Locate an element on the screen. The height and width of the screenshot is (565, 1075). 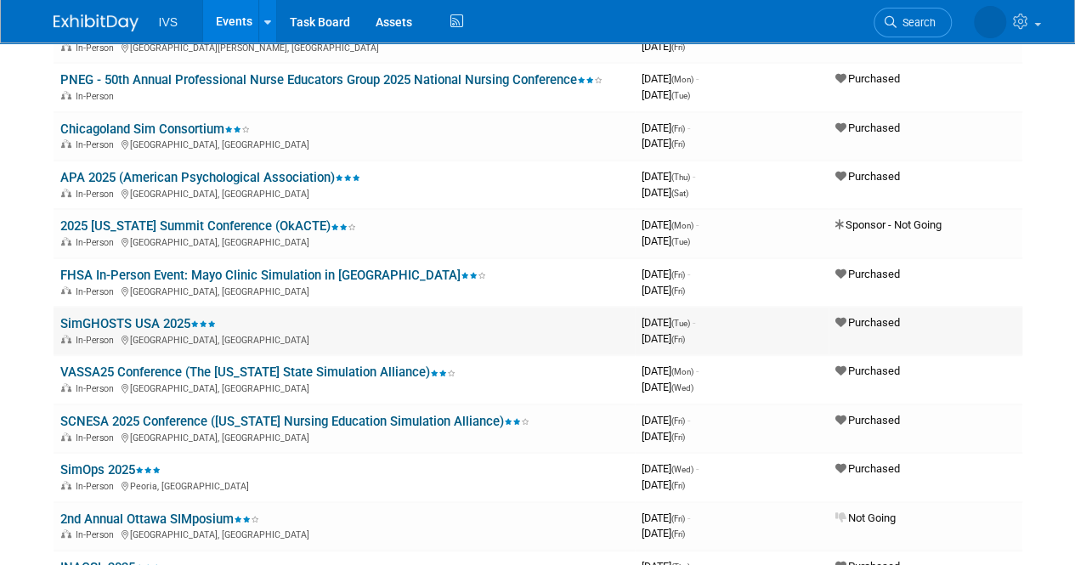
a: SimGHOSTS USA 2025 is located at coordinates (138, 324).